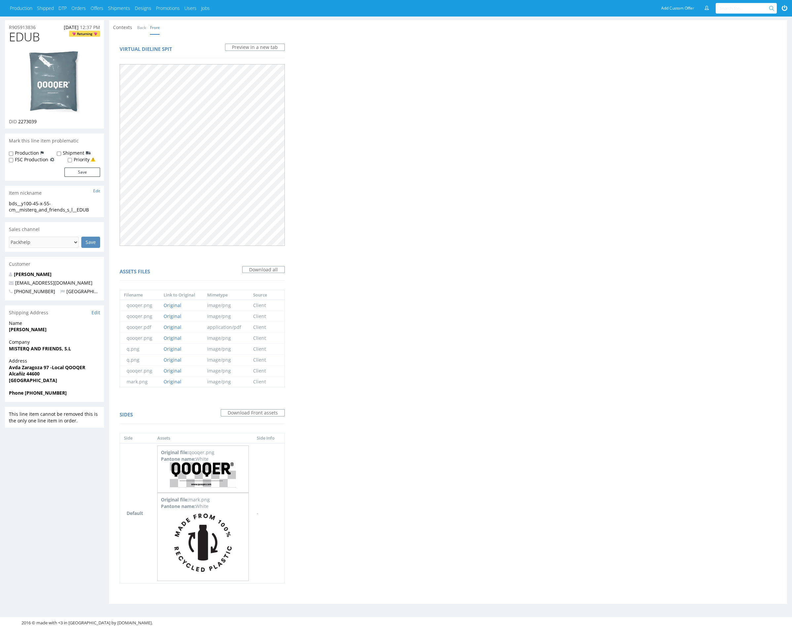 The width and height of the screenshot is (792, 626). What do you see at coordinates (40, 348) in the screenshot?
I see `strong: MISTERQ AND FRIENDS, S.L` at bounding box center [40, 348].